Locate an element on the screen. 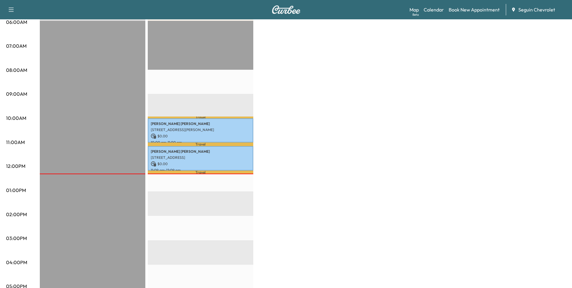 The width and height of the screenshot is (572, 288). a: Book New Appointment is located at coordinates (474, 10).